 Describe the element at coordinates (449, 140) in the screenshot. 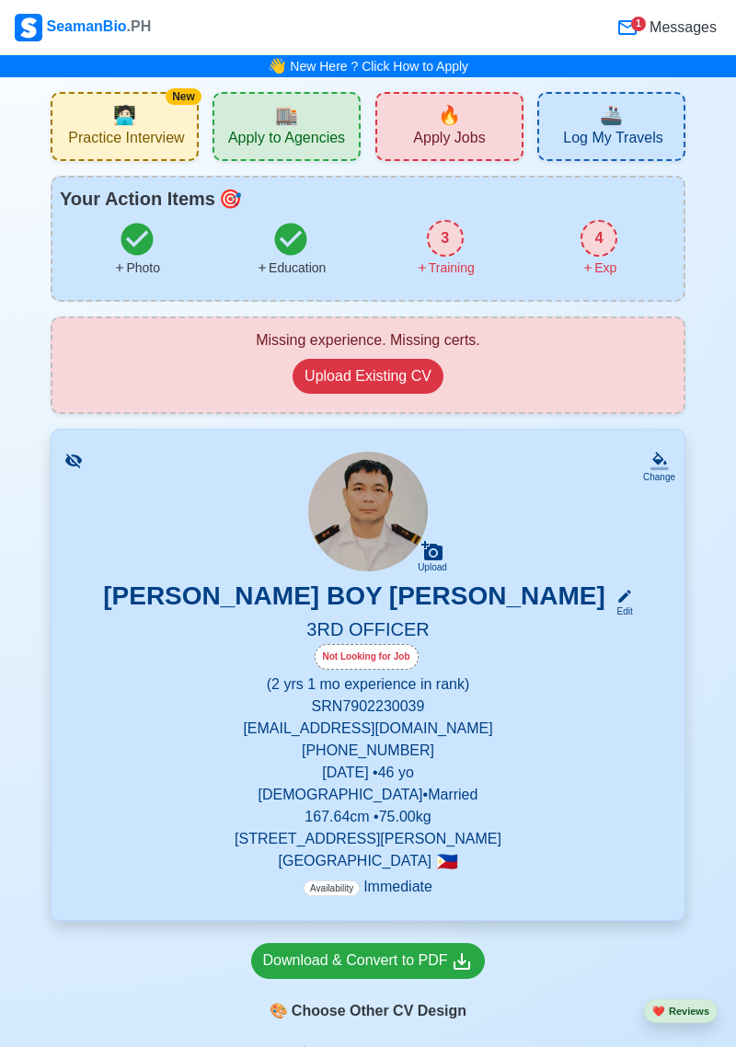

I see `span: Apply Jobs` at that location.